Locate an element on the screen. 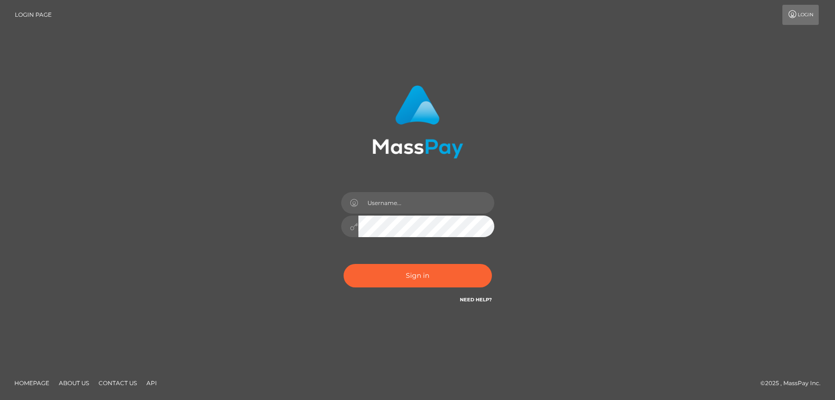 The height and width of the screenshot is (400, 835). div: © 2025 , MassPay Inc. is located at coordinates (794, 383).